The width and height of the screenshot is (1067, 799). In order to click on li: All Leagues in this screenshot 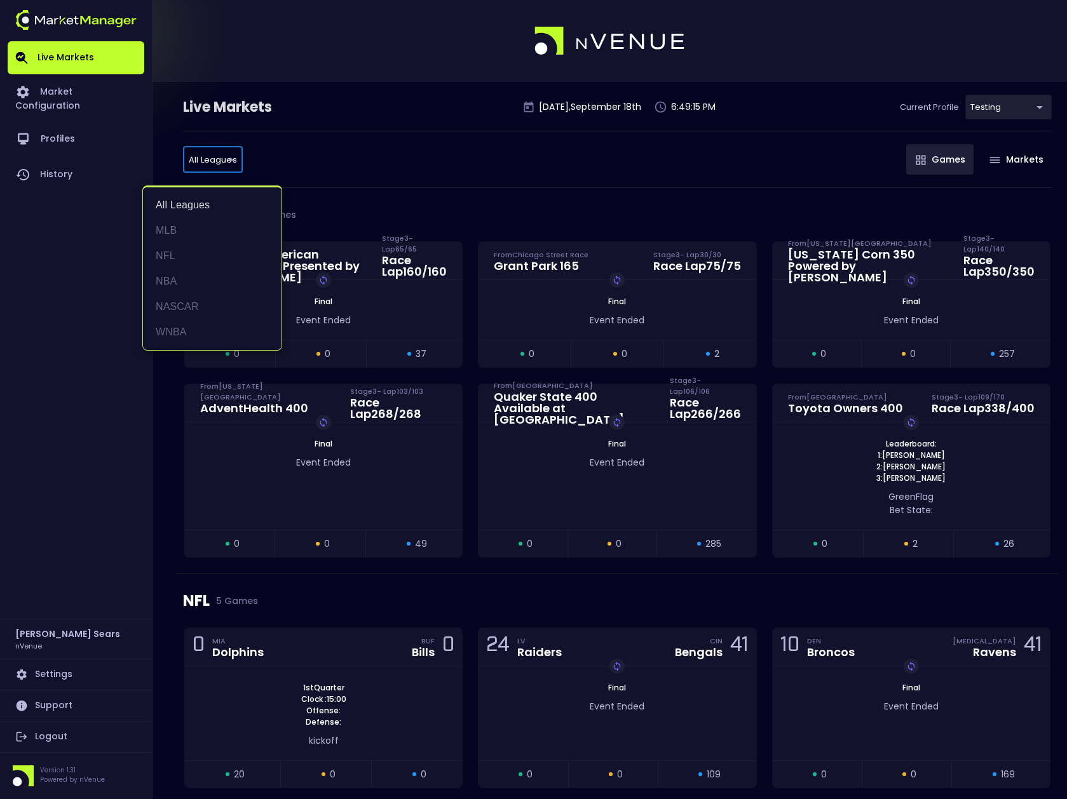, I will do `click(212, 205)`.